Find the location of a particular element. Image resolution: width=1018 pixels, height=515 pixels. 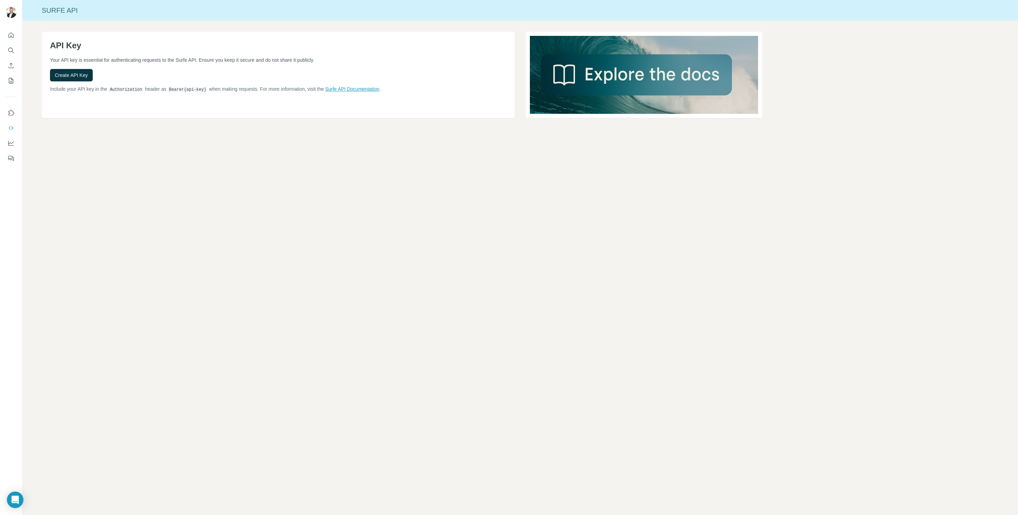

p: Include your API key in the header as when making requests. For more information, visit the . is located at coordinates (278, 89).